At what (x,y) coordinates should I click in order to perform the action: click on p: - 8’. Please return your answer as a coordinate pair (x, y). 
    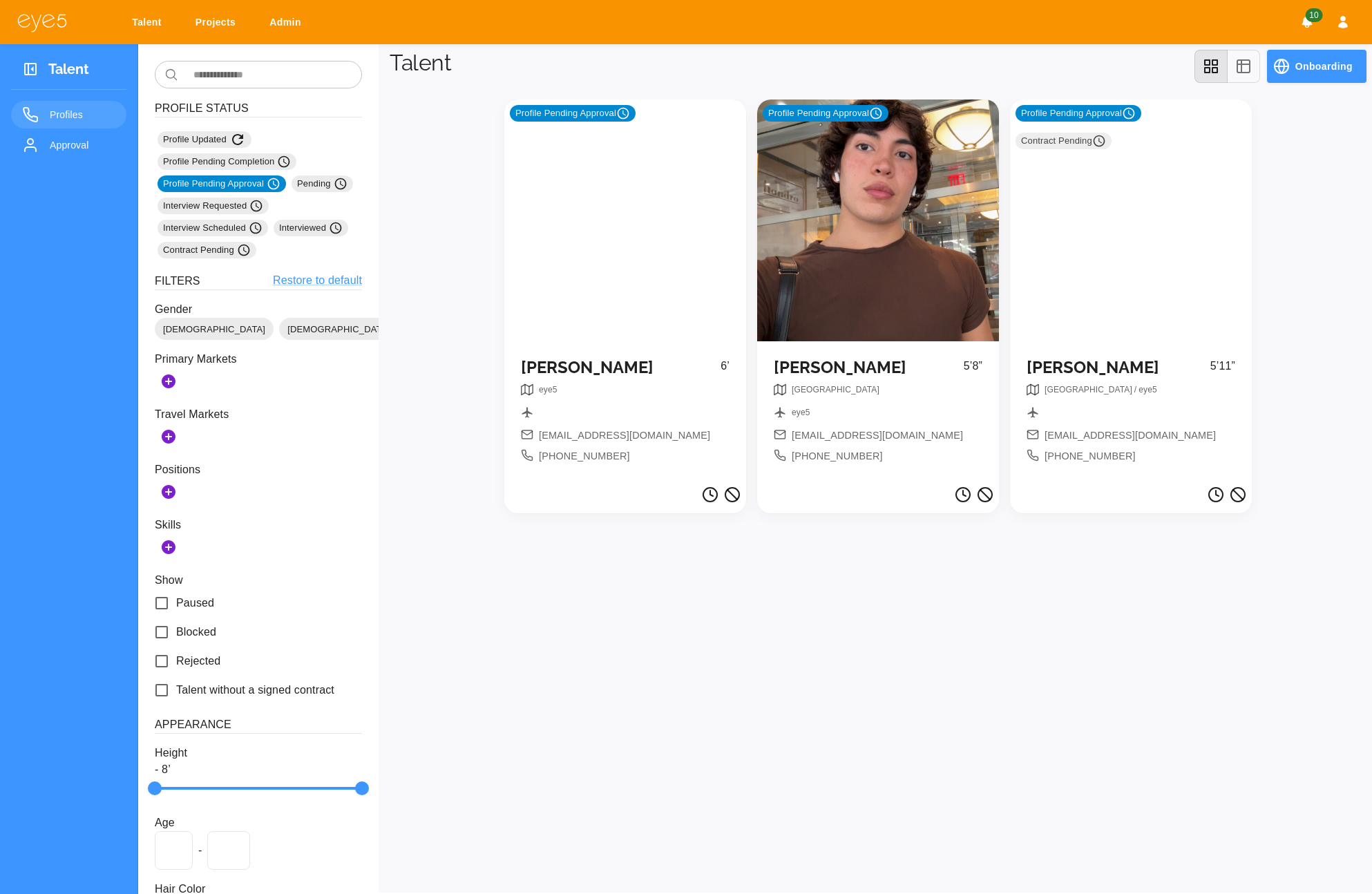
    Looking at the image, I should click on (259, 769).